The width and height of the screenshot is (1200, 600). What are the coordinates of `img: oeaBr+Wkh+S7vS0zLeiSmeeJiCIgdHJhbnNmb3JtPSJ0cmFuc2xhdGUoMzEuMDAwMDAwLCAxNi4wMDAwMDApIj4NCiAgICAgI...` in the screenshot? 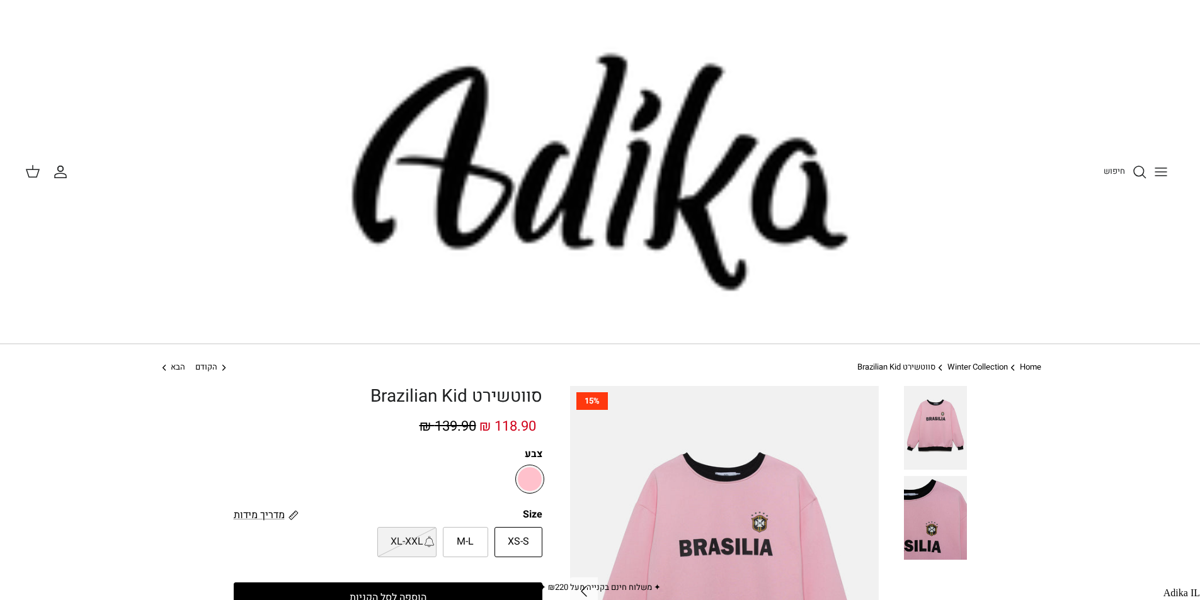 It's located at (1185, 570).